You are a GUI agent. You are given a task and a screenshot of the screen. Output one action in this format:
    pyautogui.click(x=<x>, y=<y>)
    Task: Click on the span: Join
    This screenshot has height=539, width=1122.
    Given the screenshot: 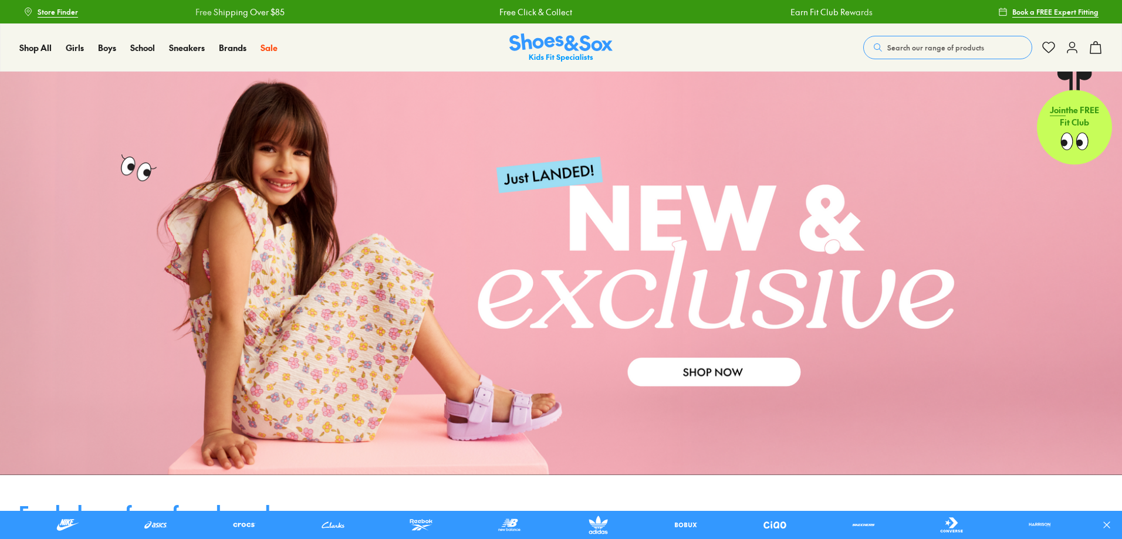 What is the action you would take?
    pyautogui.click(x=1058, y=110)
    